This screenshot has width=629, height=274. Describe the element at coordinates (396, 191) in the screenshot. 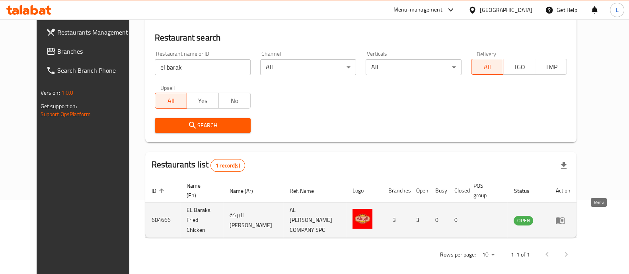

I see `th: Branches` at that location.